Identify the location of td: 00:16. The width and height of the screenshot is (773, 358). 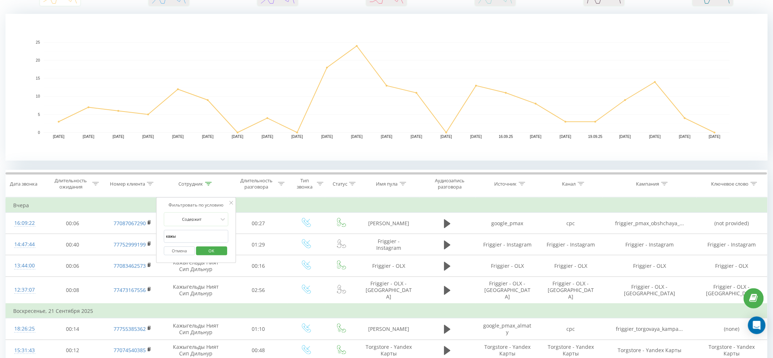
(258, 266).